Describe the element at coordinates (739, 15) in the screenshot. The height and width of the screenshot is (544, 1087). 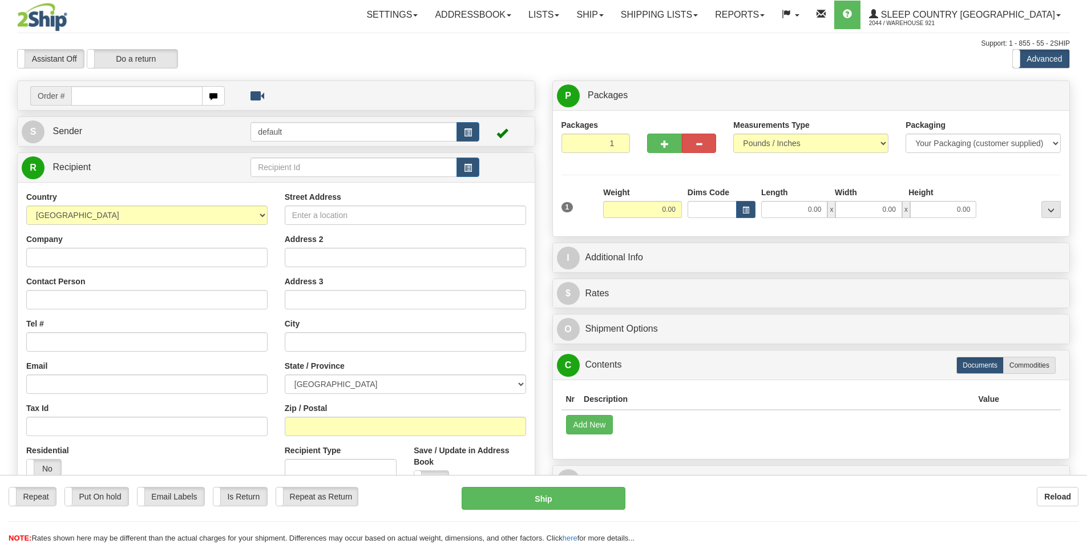
I see `a: Reports` at that location.